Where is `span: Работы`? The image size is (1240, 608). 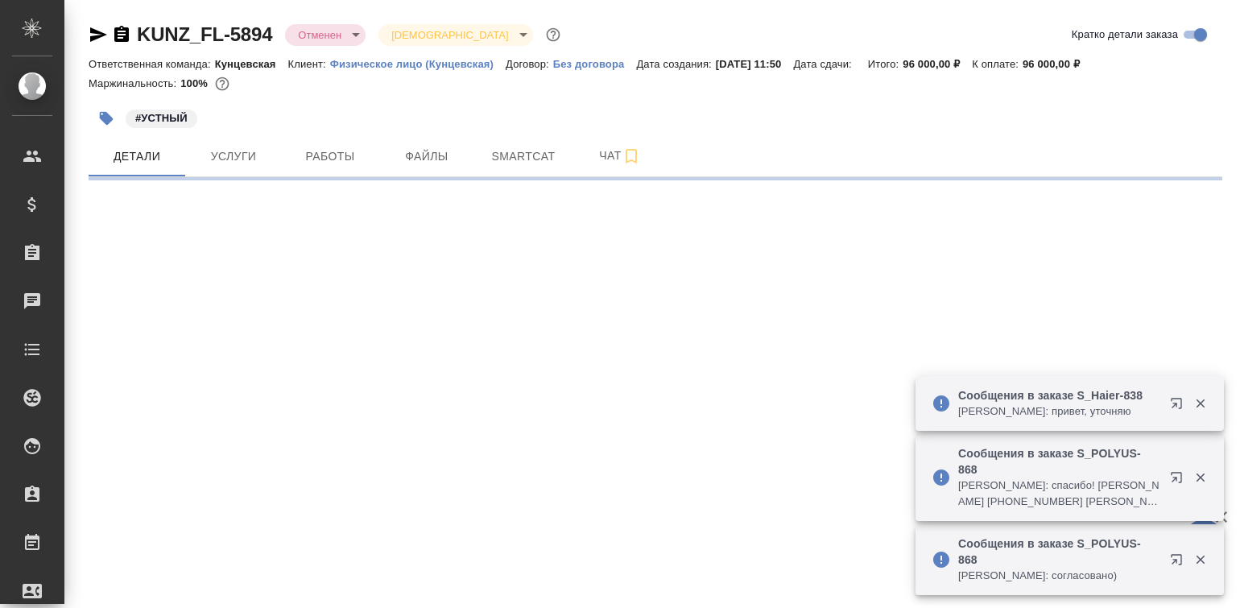 span: Работы is located at coordinates (330, 156).